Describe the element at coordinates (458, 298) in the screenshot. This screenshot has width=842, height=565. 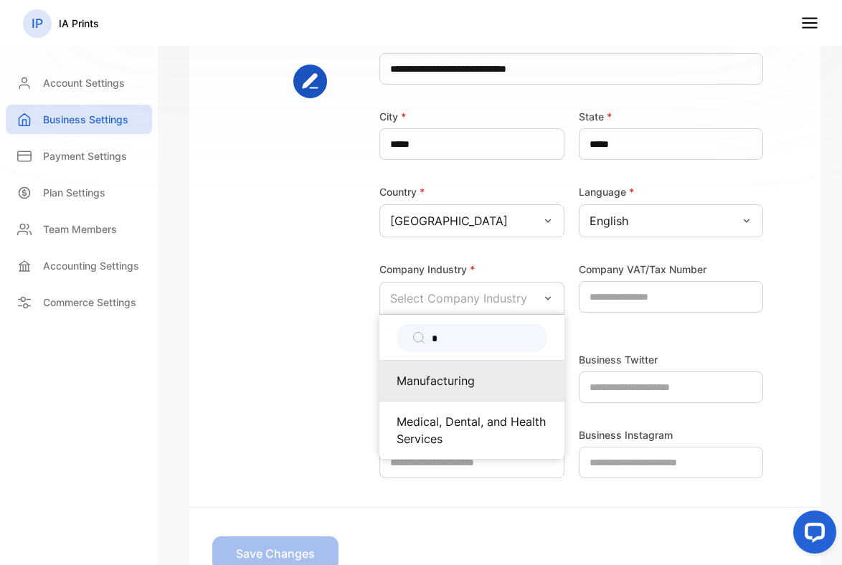
I see `p: Select Company Industry` at that location.